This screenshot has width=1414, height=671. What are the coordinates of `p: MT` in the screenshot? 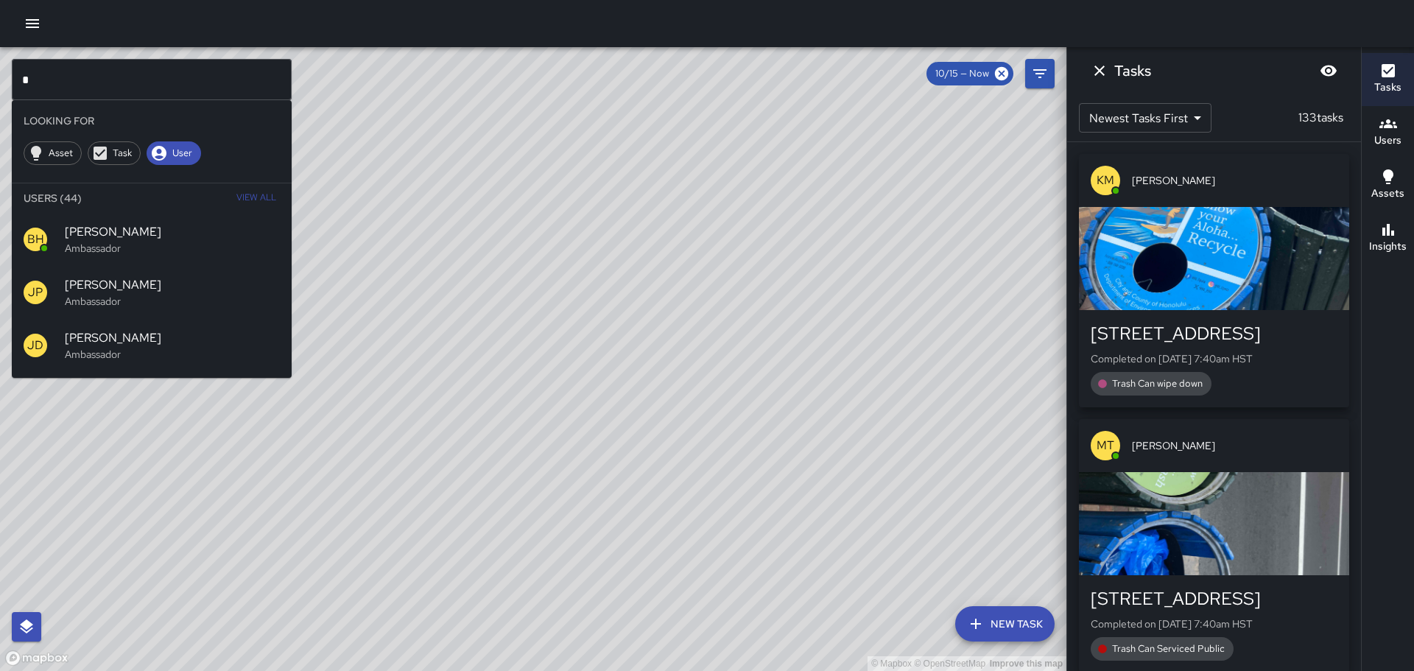 It's located at (1105, 446).